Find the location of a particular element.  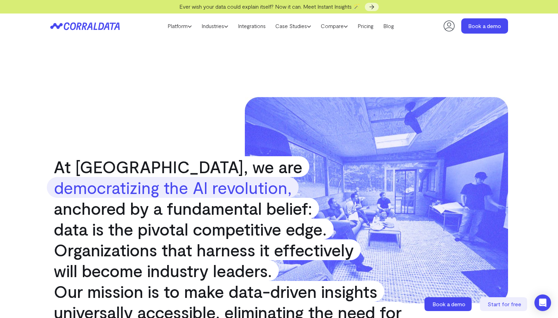

div: Open Intercom Messenger is located at coordinates (543, 303).